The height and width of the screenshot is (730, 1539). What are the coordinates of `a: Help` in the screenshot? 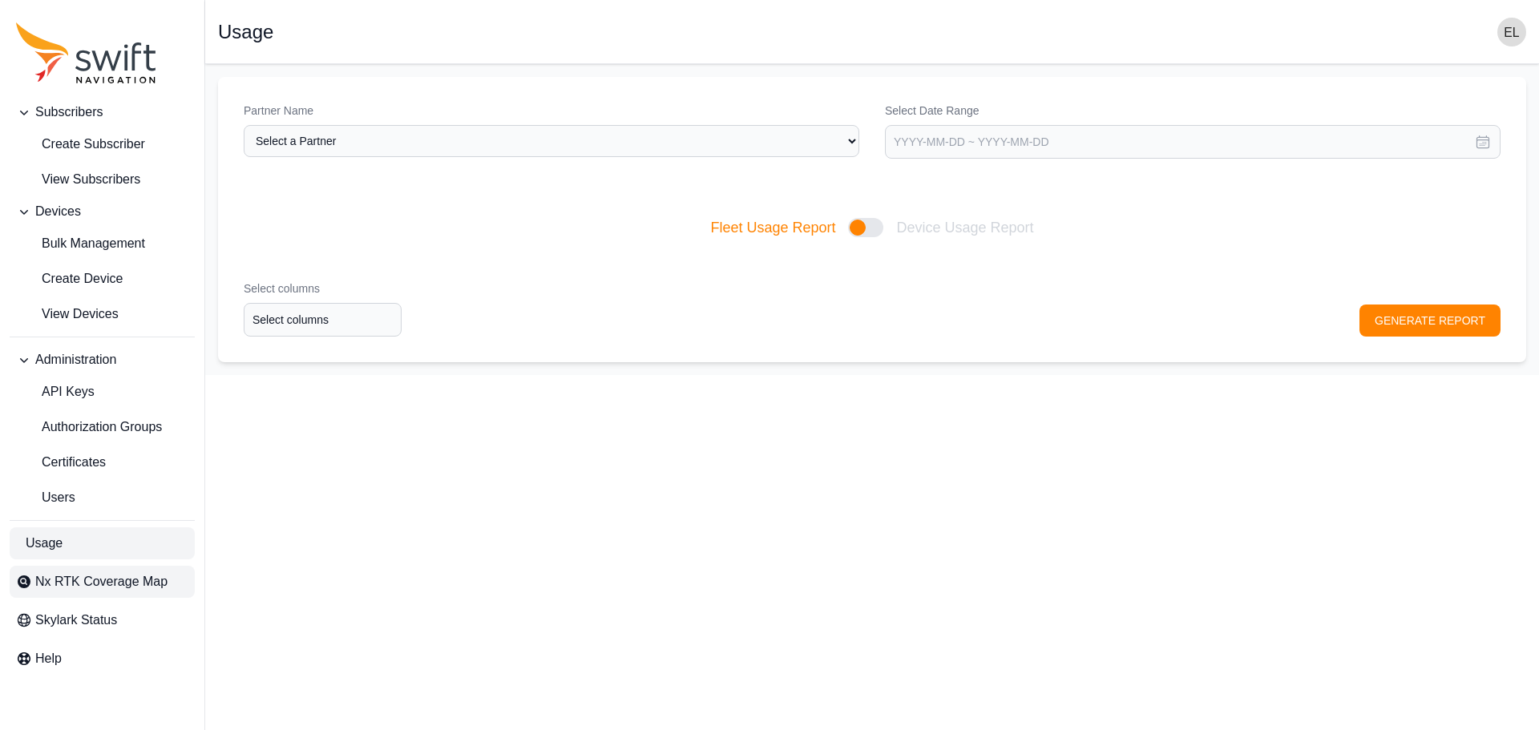 It's located at (102, 659).